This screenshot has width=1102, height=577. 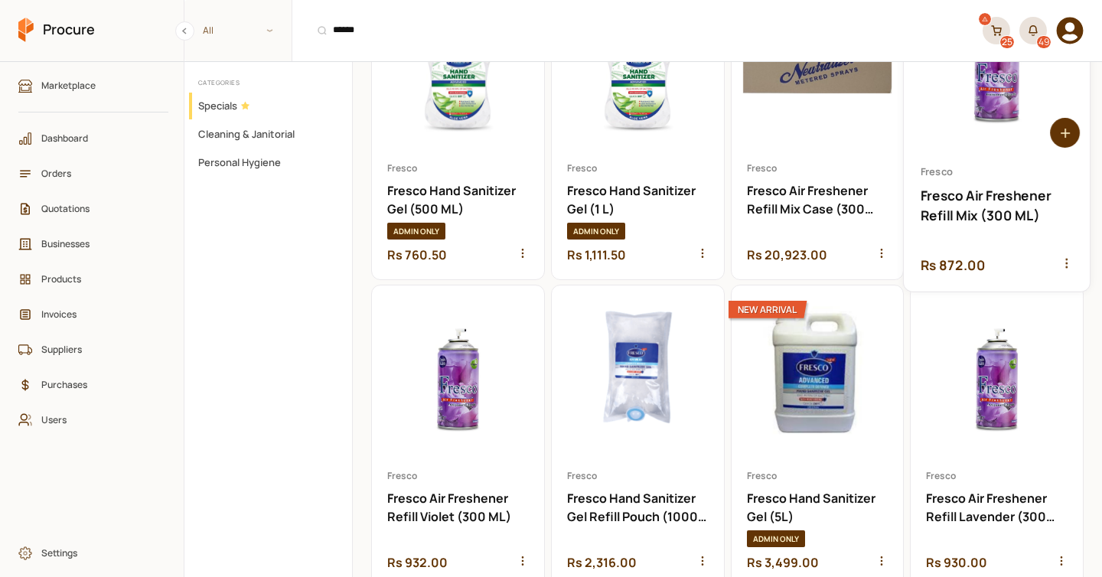 I want to click on button: 49, so click(x=1033, y=31).